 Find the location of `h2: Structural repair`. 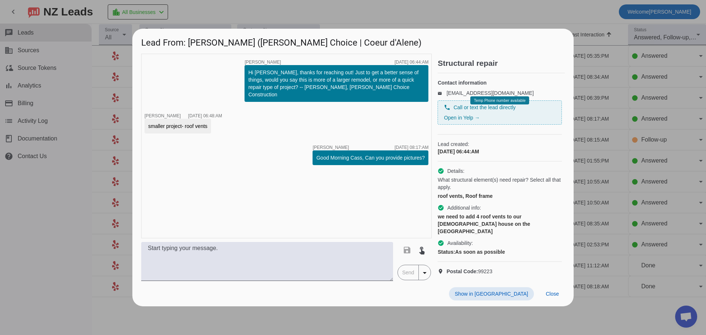

h2: Structural repair is located at coordinates (501, 63).